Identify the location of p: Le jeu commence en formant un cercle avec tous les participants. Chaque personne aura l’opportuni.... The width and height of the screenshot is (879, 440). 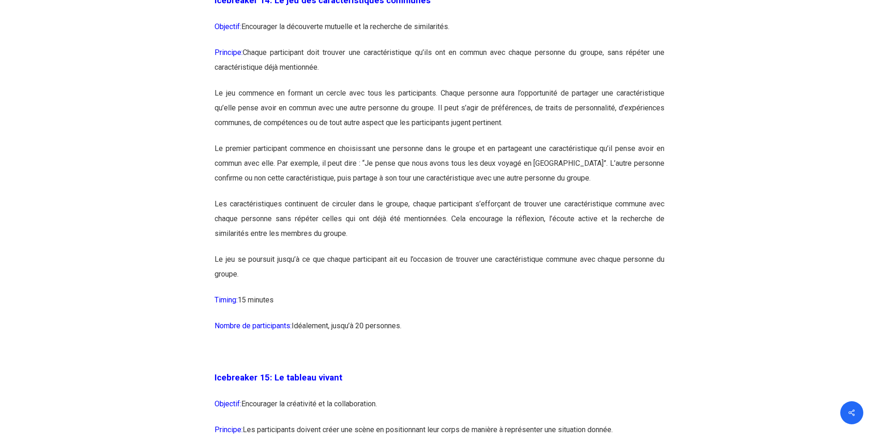
(439, 114).